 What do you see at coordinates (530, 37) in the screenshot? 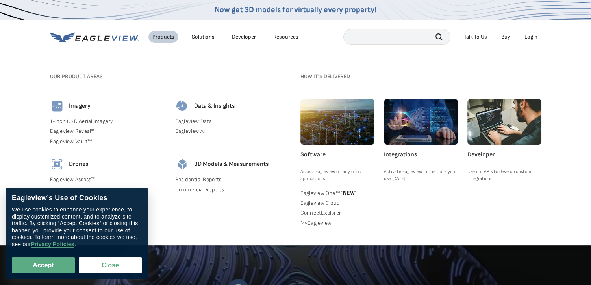
I see `div: Login` at bounding box center [530, 37].